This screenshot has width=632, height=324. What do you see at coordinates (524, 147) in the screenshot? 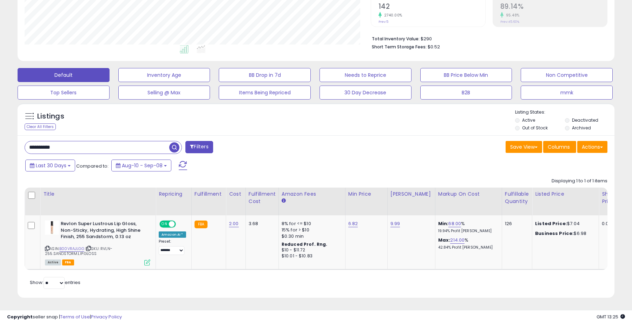
I see `button: Save View` at bounding box center [524, 147].